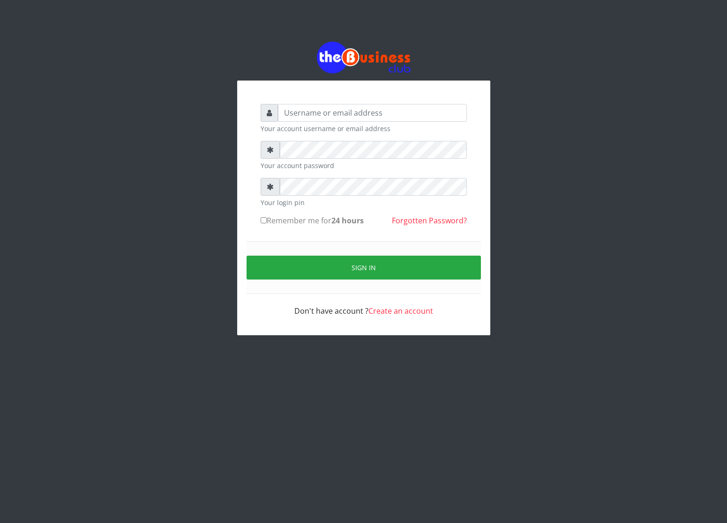 The width and height of the screenshot is (727, 523). I want to click on a: Forgotten Password?, so click(429, 221).